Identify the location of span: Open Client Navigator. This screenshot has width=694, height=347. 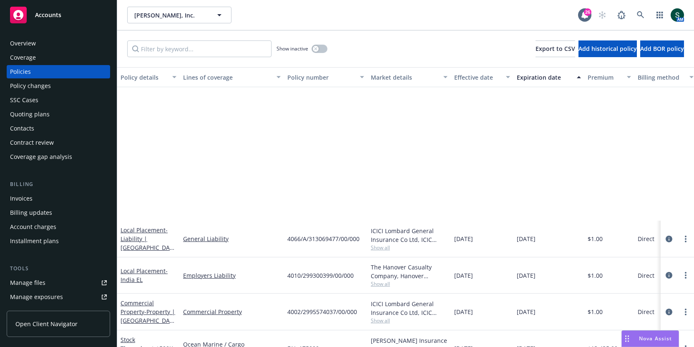
(46, 324).